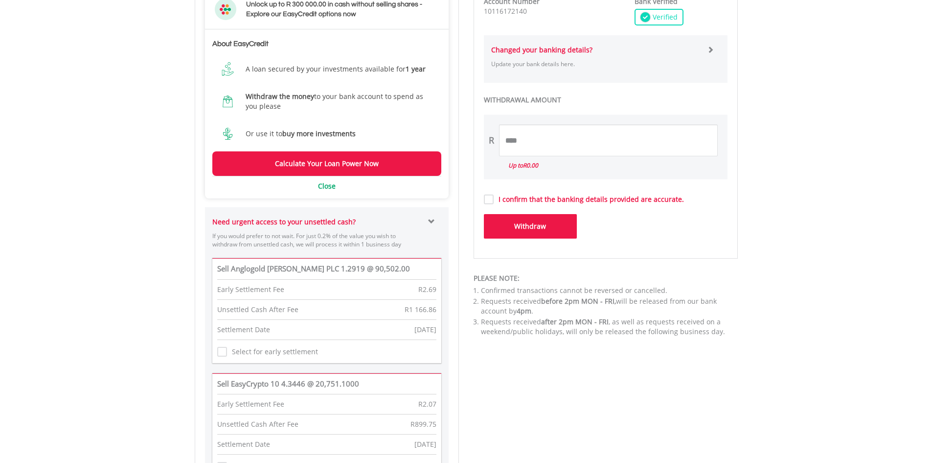  What do you see at coordinates (427, 403) in the screenshot?
I see `span: R2.07` at bounding box center [427, 403].